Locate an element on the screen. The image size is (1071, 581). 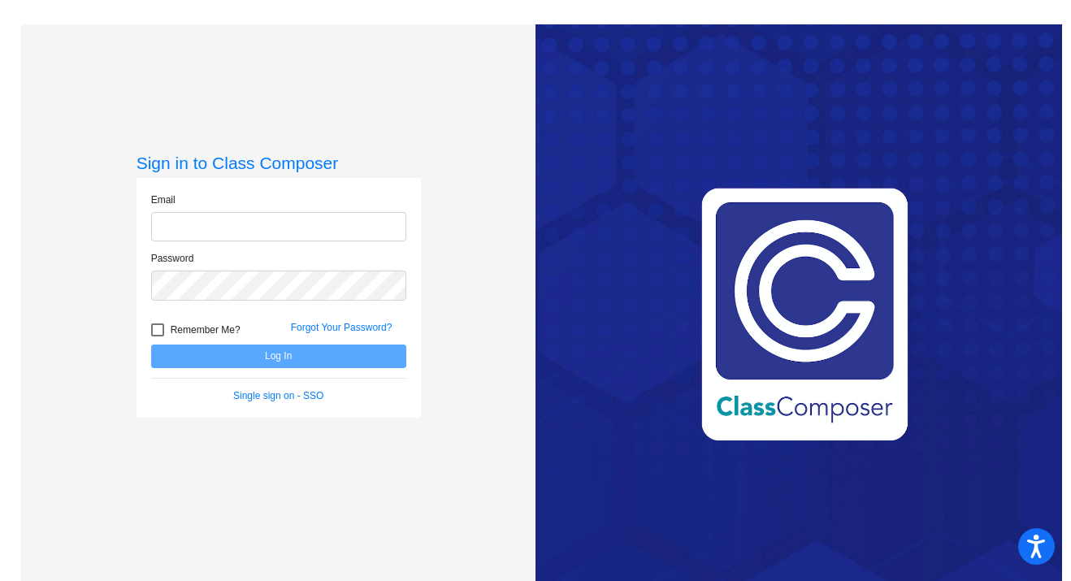
label: Password is located at coordinates (172, 258).